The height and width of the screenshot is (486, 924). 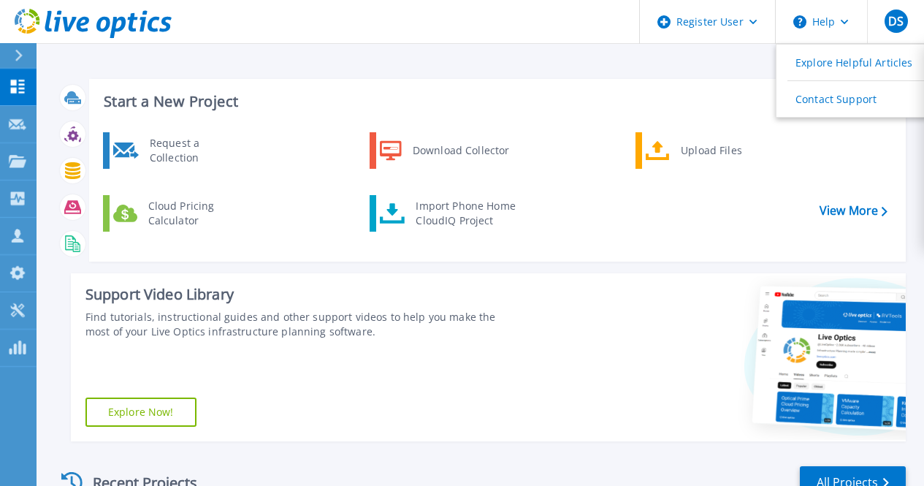 What do you see at coordinates (196, 150) in the screenshot?
I see `div: Request a Collection` at bounding box center [196, 150].